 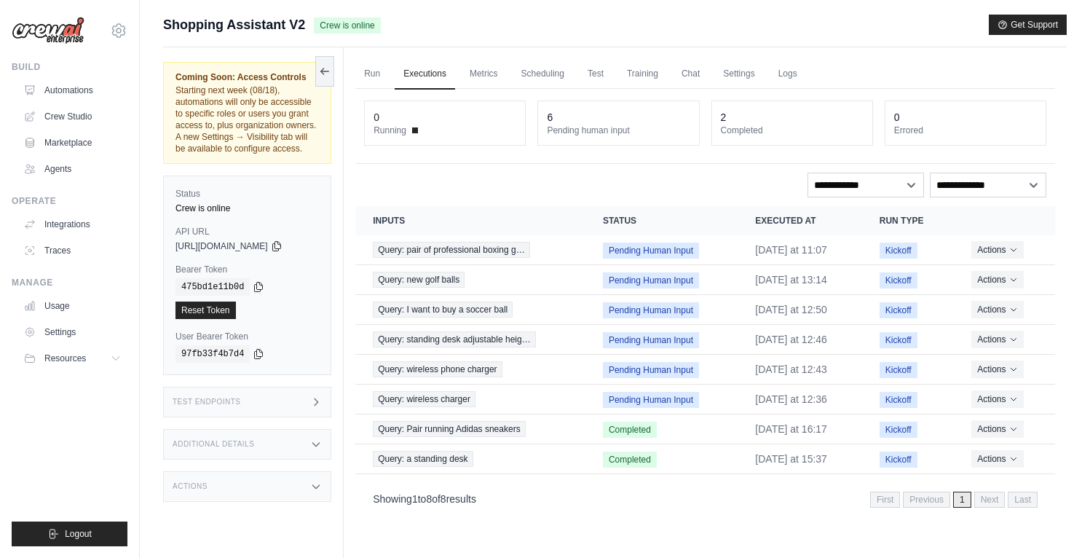 I want to click on th: Run Type, so click(x=908, y=221).